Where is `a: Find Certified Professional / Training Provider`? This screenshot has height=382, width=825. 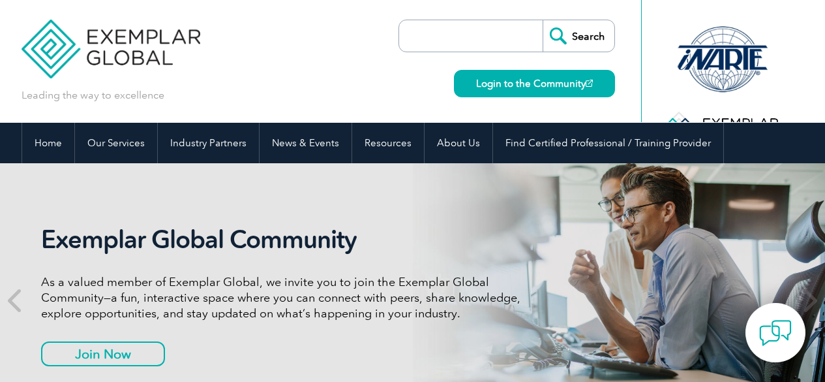 a: Find Certified Professional / Training Provider is located at coordinates (608, 143).